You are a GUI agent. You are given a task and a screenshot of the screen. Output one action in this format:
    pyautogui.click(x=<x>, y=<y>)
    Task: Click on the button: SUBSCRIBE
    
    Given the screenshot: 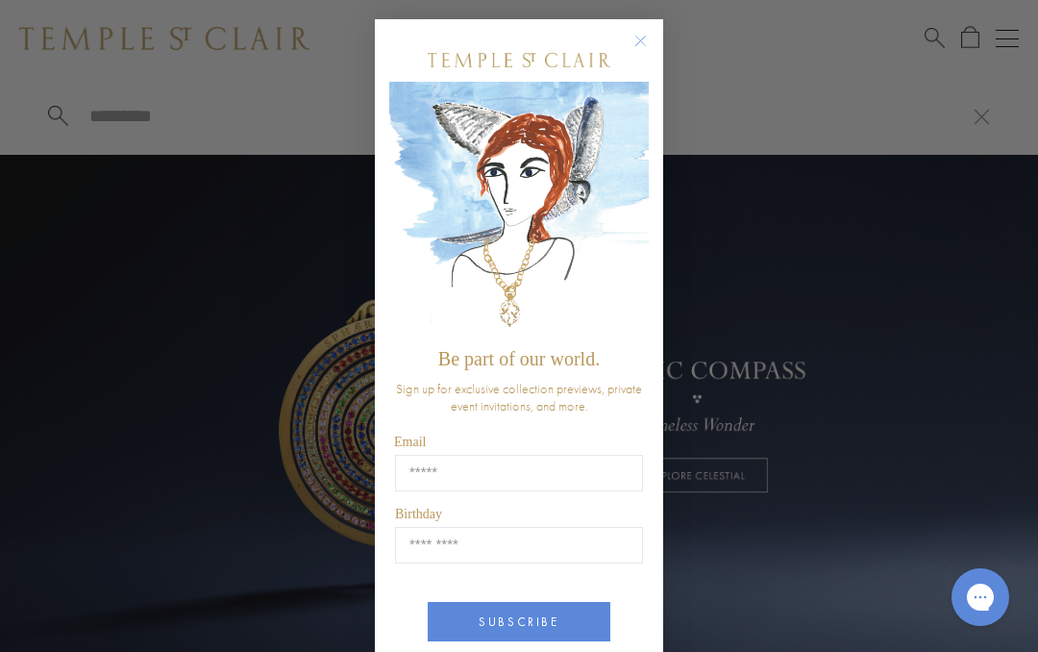 What is the action you would take?
    pyautogui.click(x=519, y=621)
    